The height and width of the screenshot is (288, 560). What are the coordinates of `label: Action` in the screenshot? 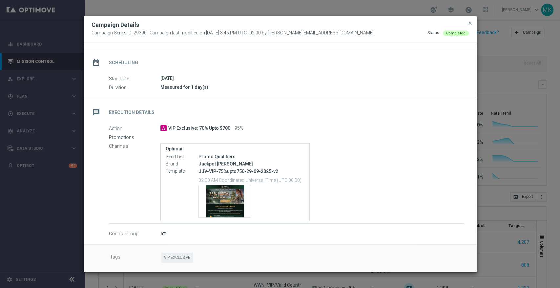 It's located at (134, 129).